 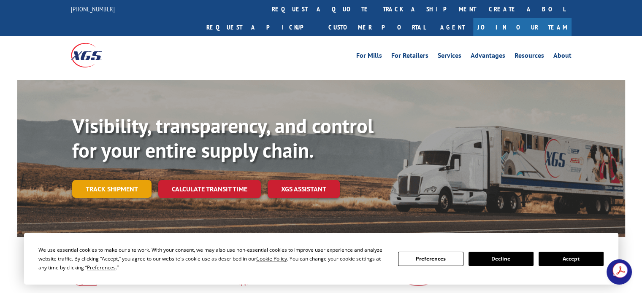 I want to click on a: Calculate transit time, so click(x=209, y=189).